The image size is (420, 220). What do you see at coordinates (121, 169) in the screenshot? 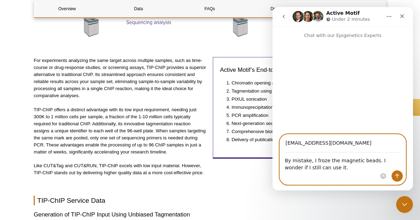
I see `p: Like CUT&Tag and CUT&RUN, TIP-ChIP excels with low input material. However, TIP-ChIP stands out b...` at bounding box center [121, 169].